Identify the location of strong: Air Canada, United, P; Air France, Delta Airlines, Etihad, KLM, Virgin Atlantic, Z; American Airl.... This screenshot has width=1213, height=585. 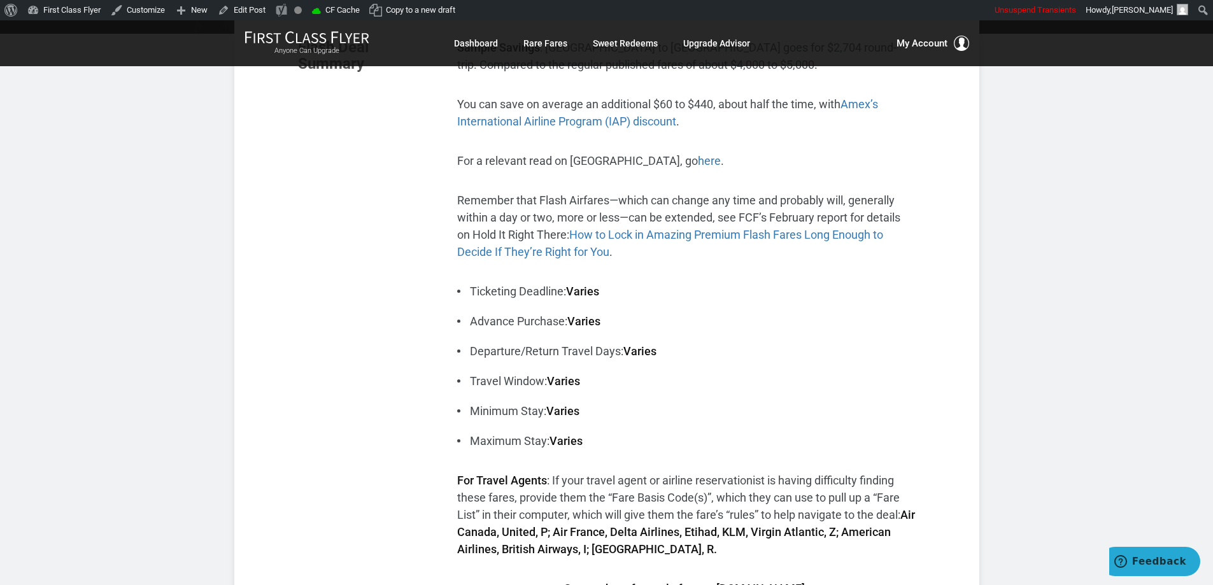
(686, 532).